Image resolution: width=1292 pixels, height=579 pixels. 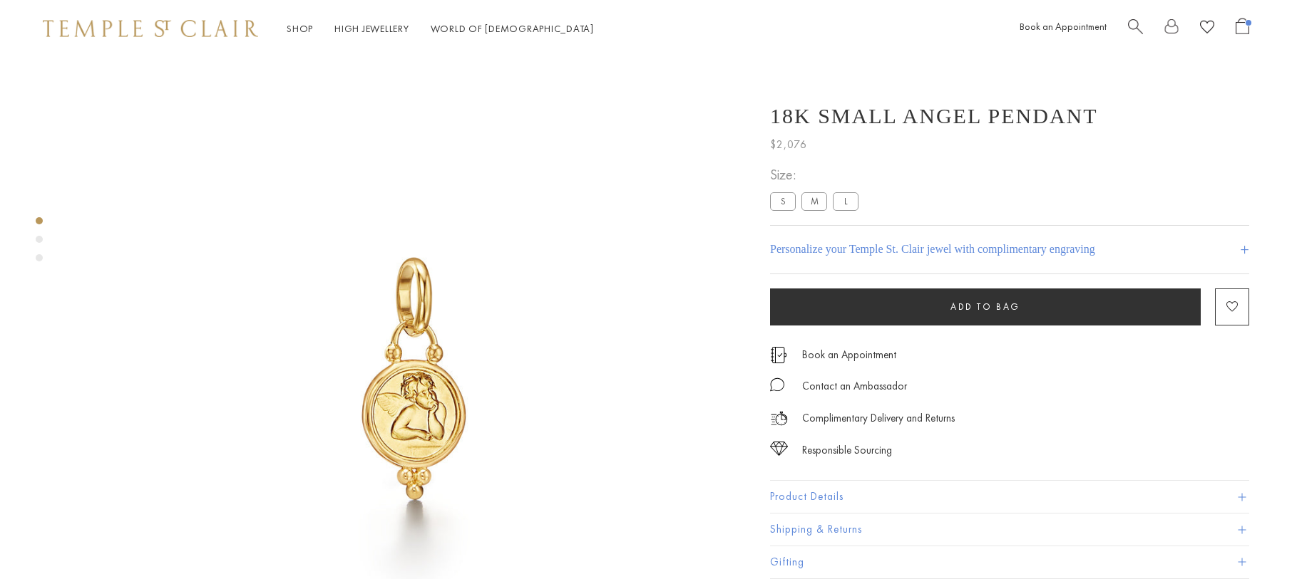 What do you see at coordinates (778, 418) in the screenshot?
I see `img: icon_delivery.svg` at bounding box center [778, 418].